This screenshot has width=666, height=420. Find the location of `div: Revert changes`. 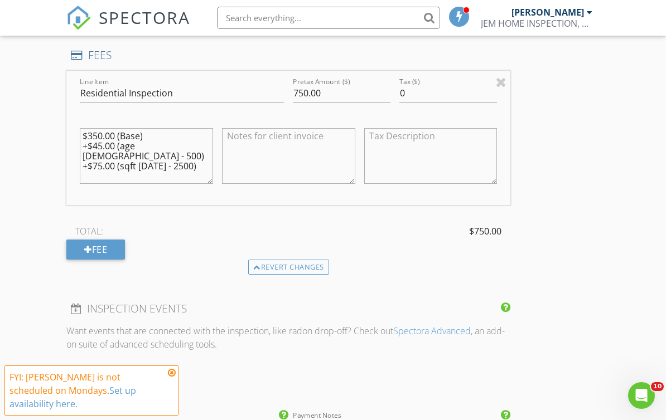

div: Revert changes is located at coordinates (288, 268).